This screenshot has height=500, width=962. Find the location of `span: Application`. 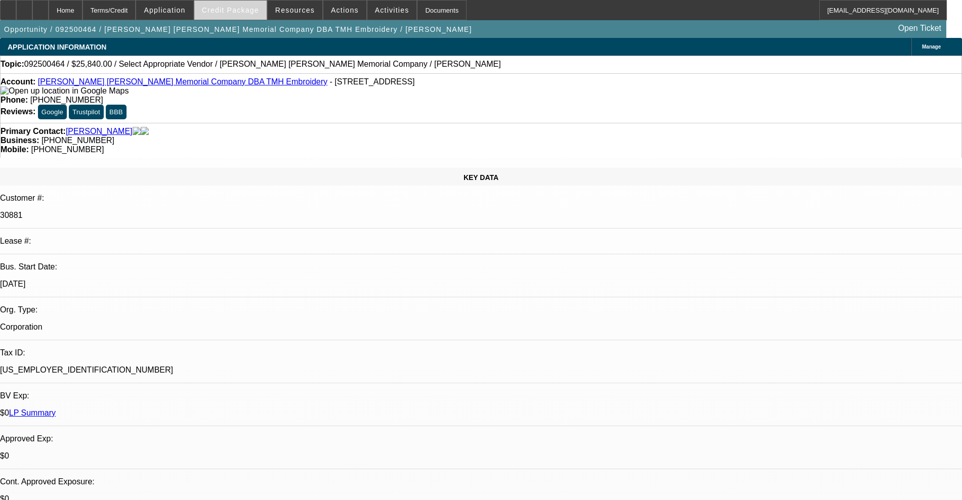

span: Application is located at coordinates (164, 10).